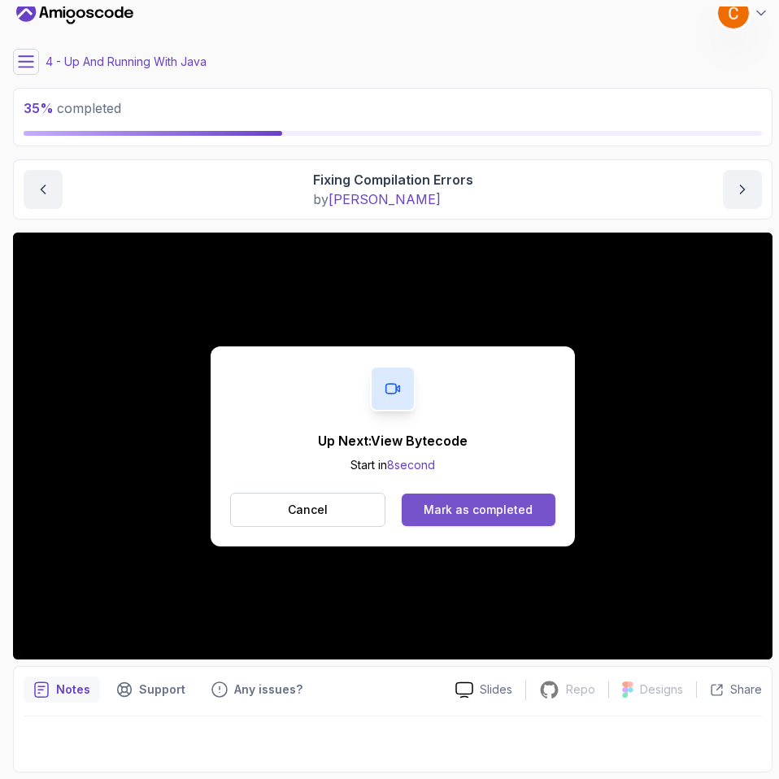  I want to click on p: Start in, so click(393, 465).